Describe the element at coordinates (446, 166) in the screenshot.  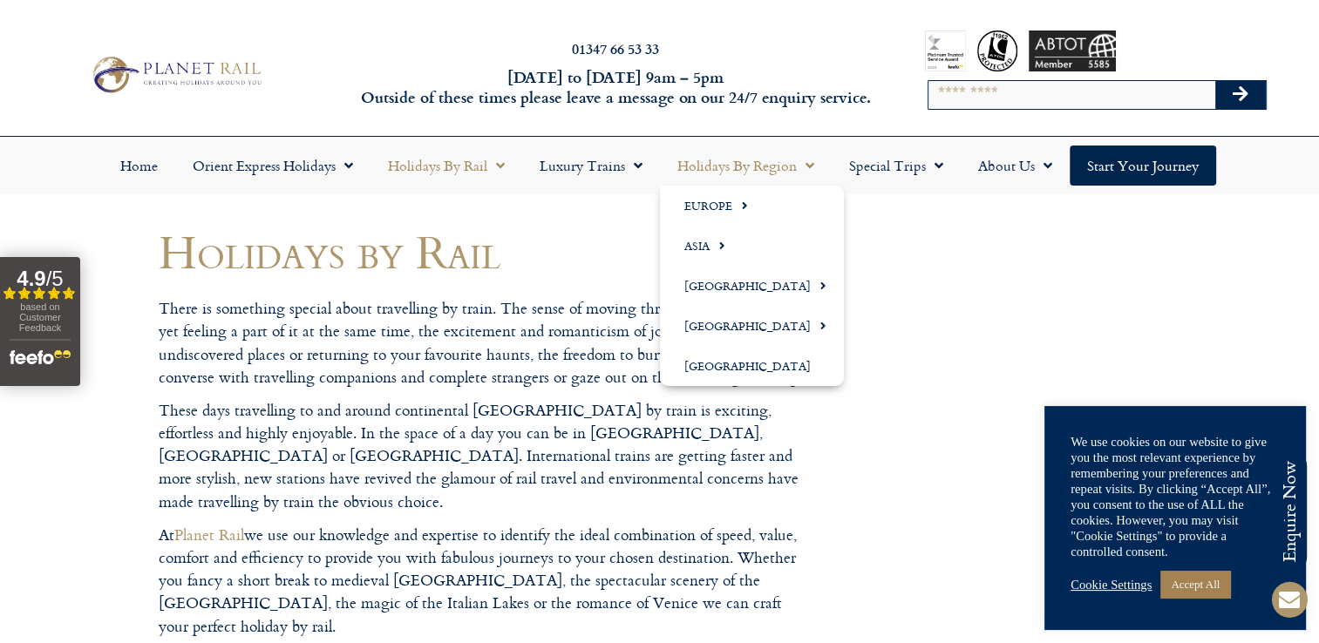
I see `a: Holidays by Rail` at that location.